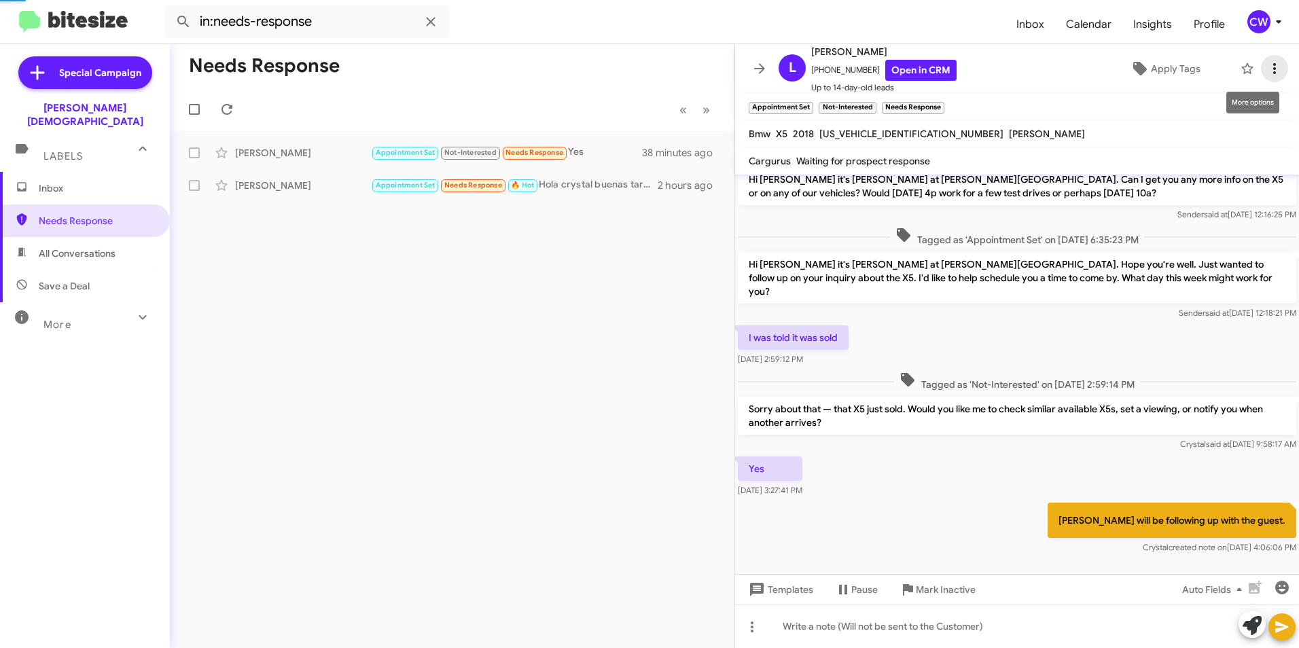 This screenshot has width=1299, height=648. What do you see at coordinates (307, 22) in the screenshot?
I see `input: Search` at bounding box center [307, 22].